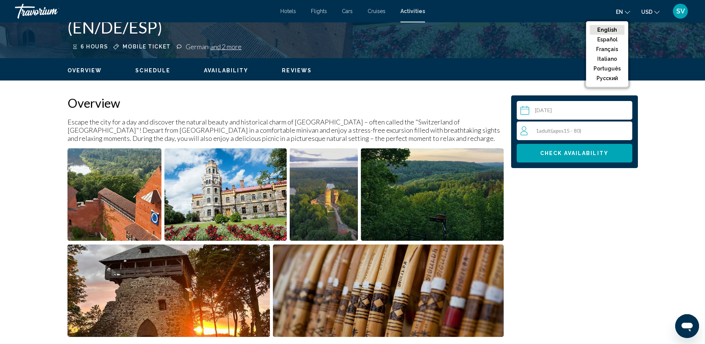 This screenshot has width=705, height=344. I want to click on button: Schedule, so click(153, 70).